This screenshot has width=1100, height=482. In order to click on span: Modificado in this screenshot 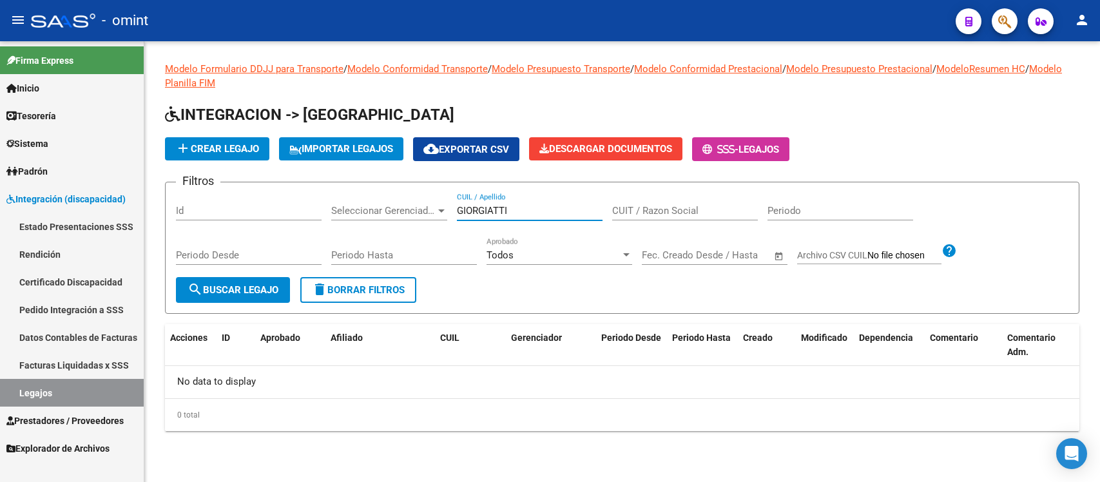, I will do `click(824, 338)`.